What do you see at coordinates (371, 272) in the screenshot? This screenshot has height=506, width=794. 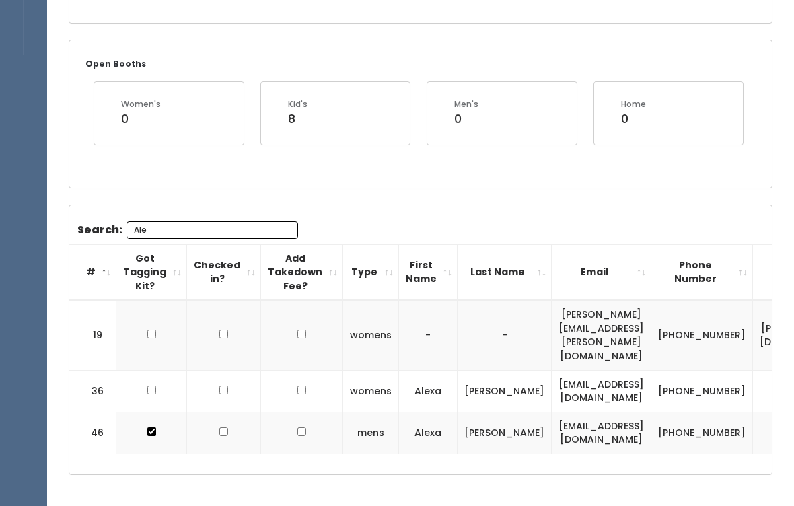 I see `th: Type: activate to sort column ascending` at bounding box center [371, 272].